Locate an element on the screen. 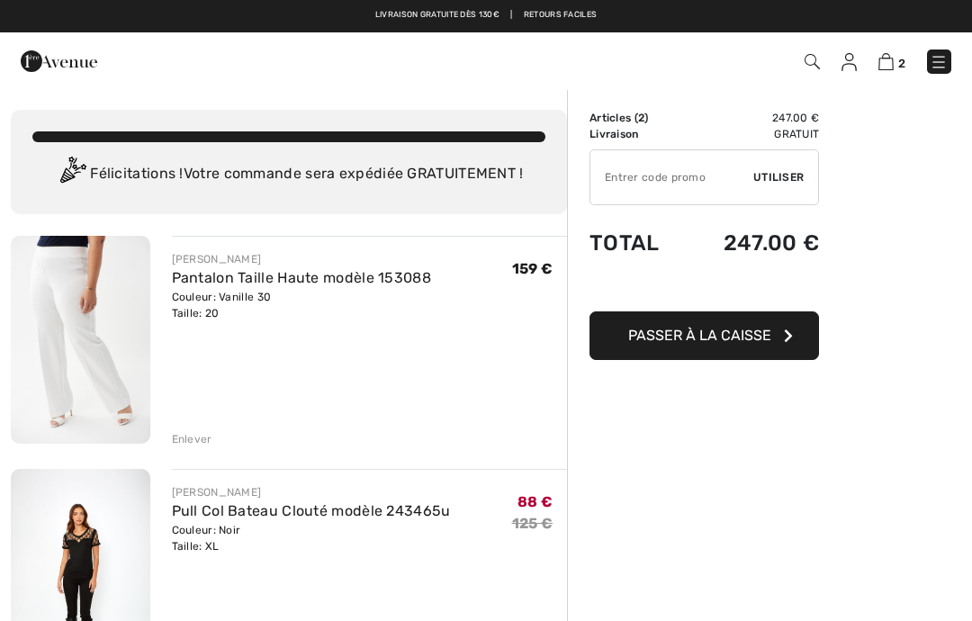 This screenshot has height=621, width=972. a: Pull Col Bateau Clouté modèle 243465u is located at coordinates (311, 510).